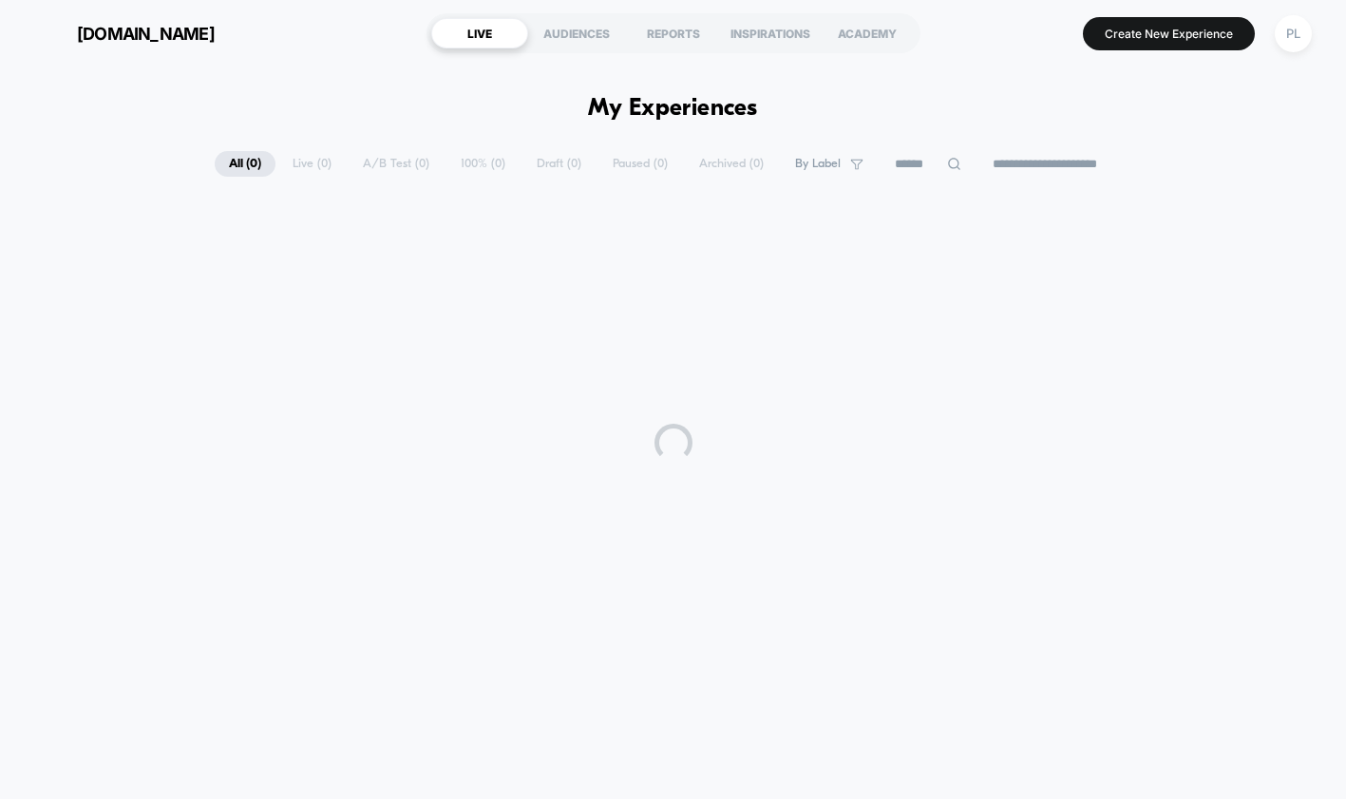 The width and height of the screenshot is (1346, 799). What do you see at coordinates (577, 33) in the screenshot?
I see `div: AUDIENCES` at bounding box center [577, 33].